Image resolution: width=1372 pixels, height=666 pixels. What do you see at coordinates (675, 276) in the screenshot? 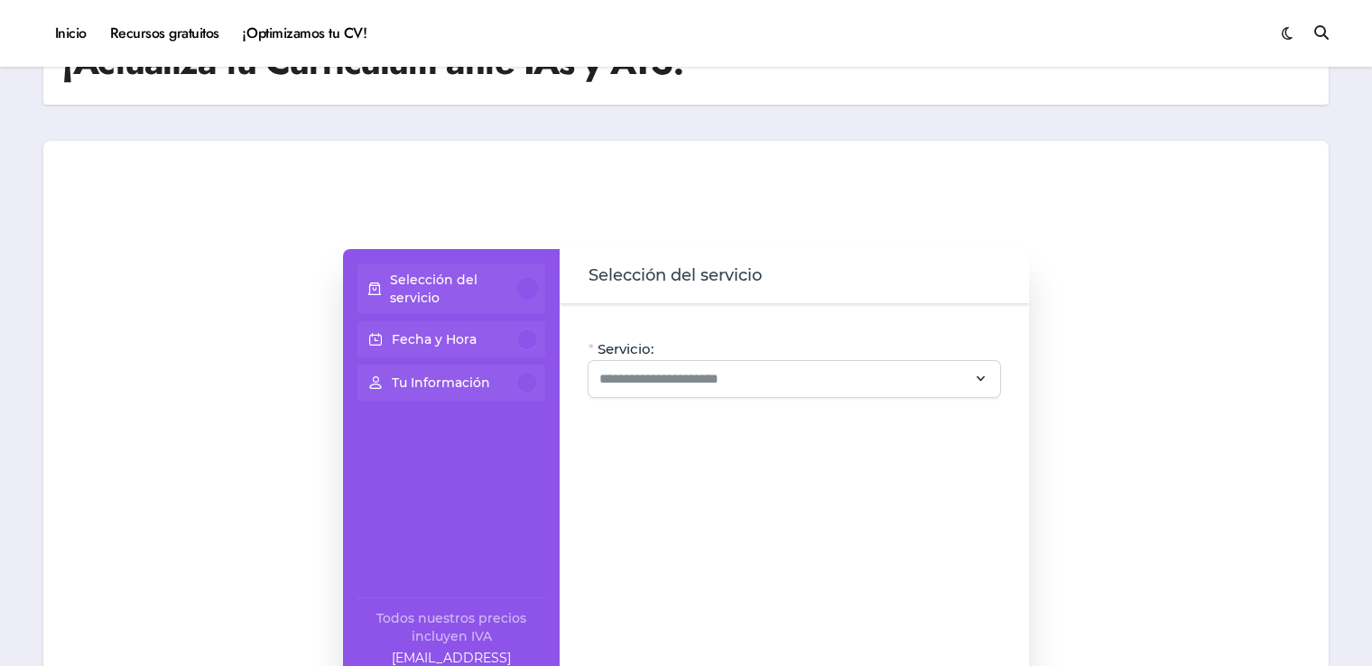
I see `span: Selección del servicio` at bounding box center [675, 276].